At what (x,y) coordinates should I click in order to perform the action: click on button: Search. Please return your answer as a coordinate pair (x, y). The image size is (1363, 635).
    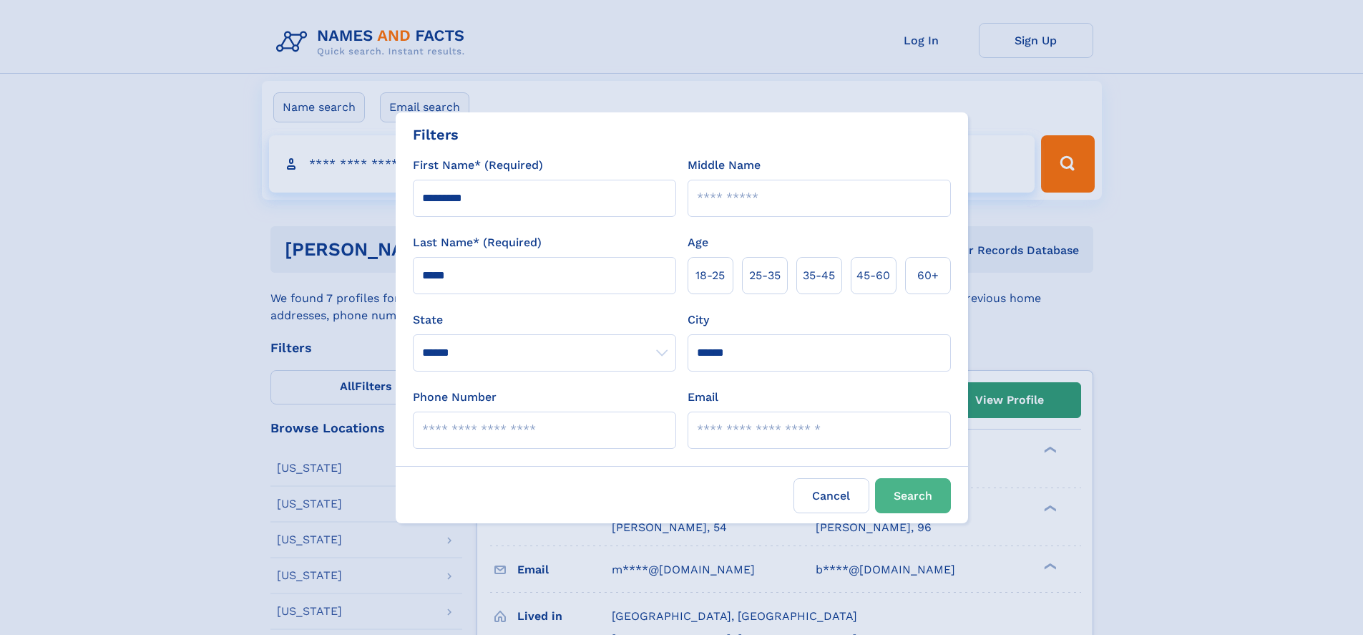
    Looking at the image, I should click on (913, 495).